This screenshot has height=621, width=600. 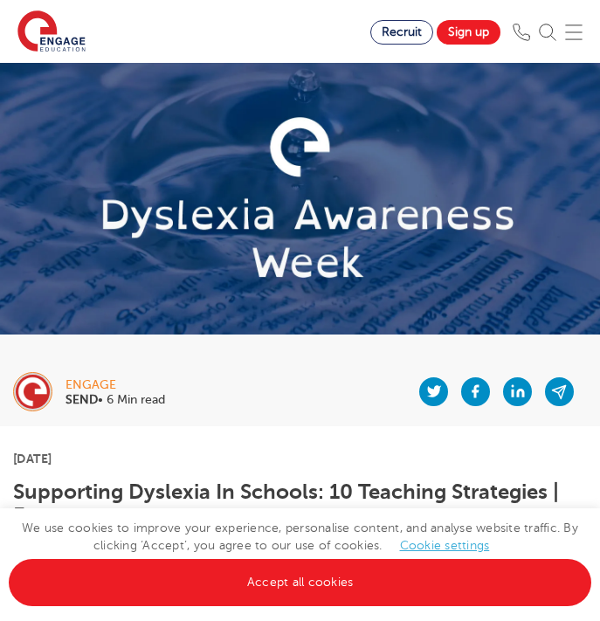 What do you see at coordinates (445, 545) in the screenshot?
I see `a: Cookie settings` at bounding box center [445, 545].